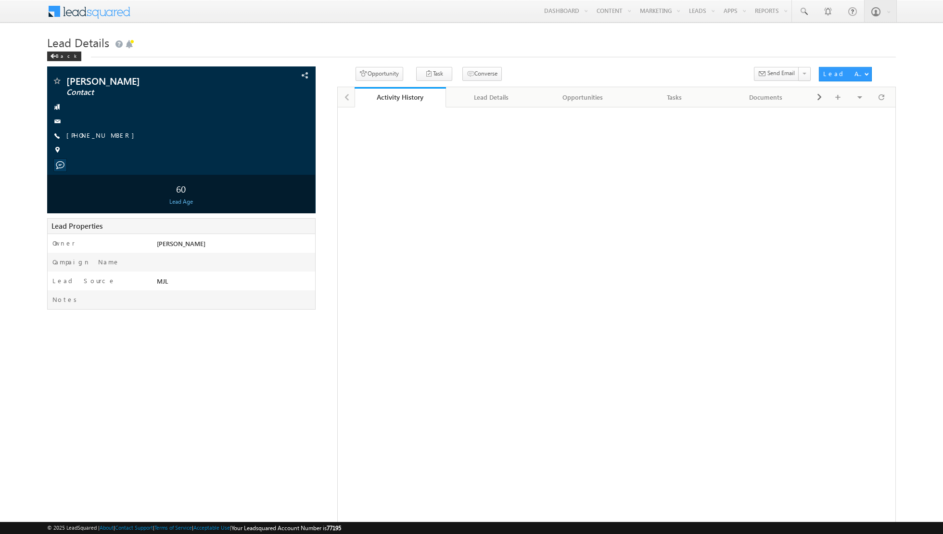 The width and height of the screenshot is (943, 534). I want to click on button: Converse, so click(482, 74).